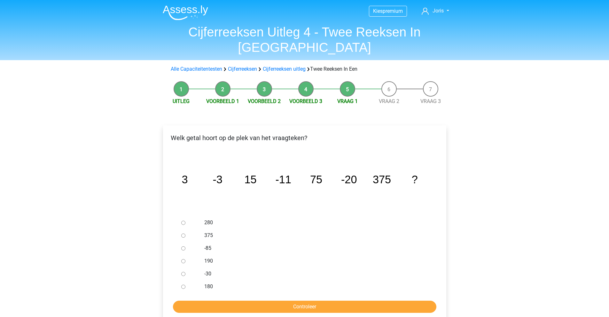 The image size is (609, 317). Describe the element at coordinates (196, 69) in the screenshot. I see `a: Alle Capaciteitentesten` at that location.